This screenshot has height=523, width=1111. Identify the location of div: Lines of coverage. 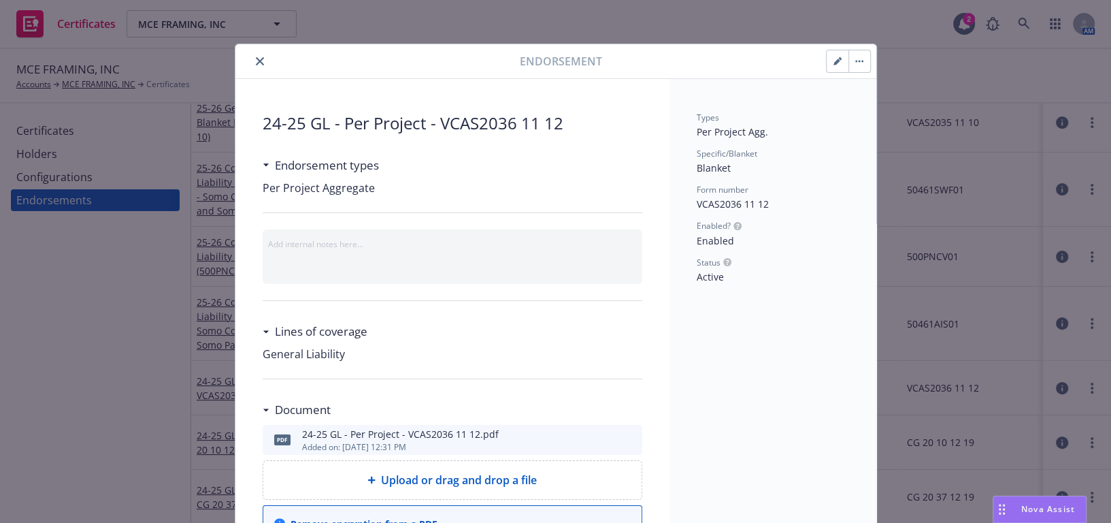
(315, 331).